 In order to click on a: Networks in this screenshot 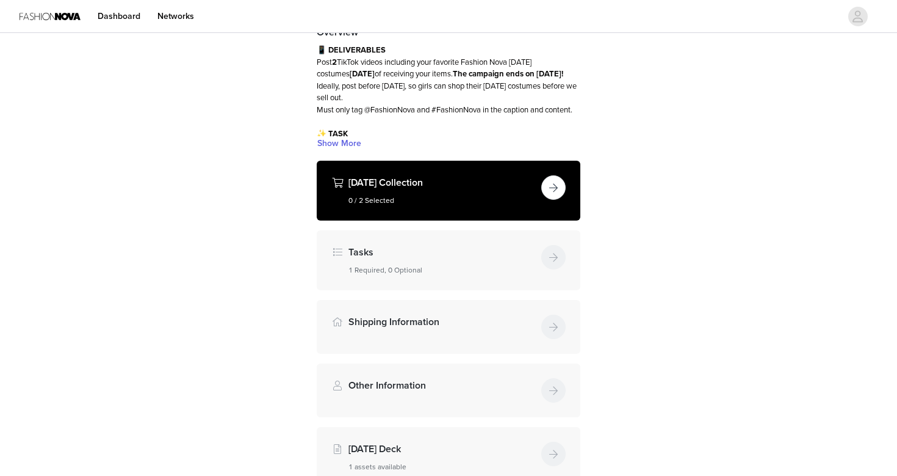, I will do `click(176, 16)`.